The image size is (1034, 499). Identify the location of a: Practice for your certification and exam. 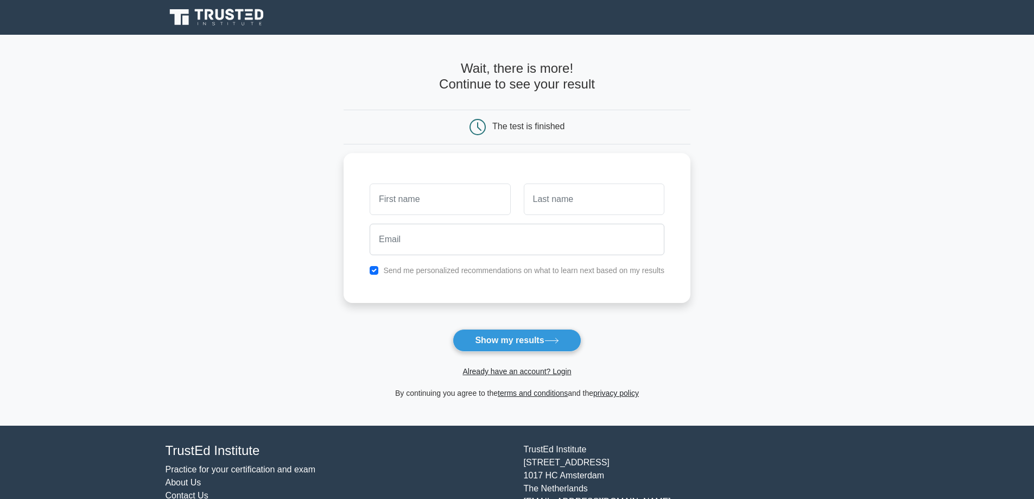
(240, 469).